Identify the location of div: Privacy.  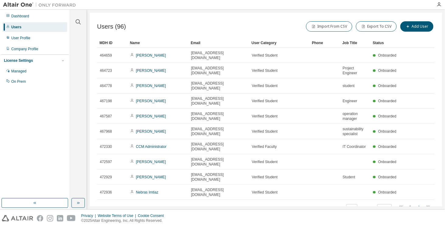
(89, 216).